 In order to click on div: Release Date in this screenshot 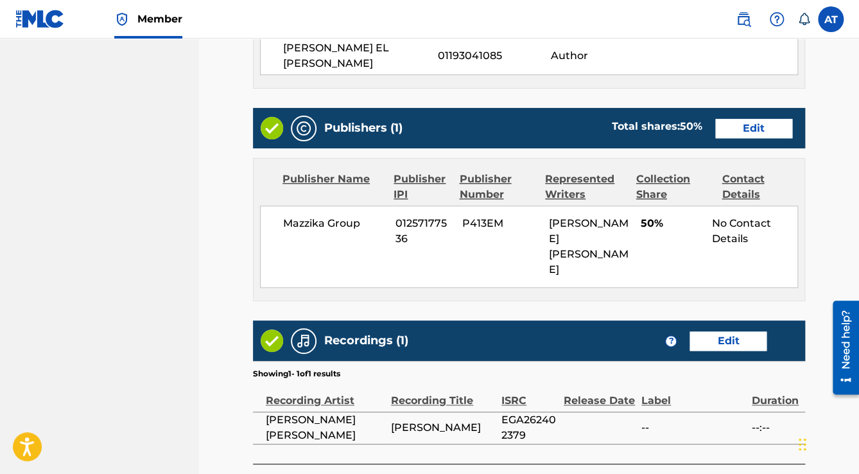, I will do `click(599, 393)`.